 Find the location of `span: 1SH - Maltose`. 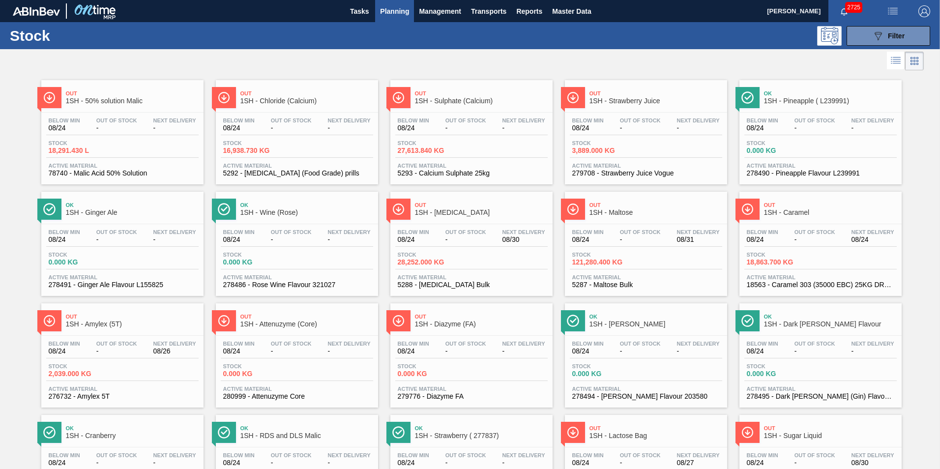

span: 1SH - Maltose is located at coordinates (656, 212).